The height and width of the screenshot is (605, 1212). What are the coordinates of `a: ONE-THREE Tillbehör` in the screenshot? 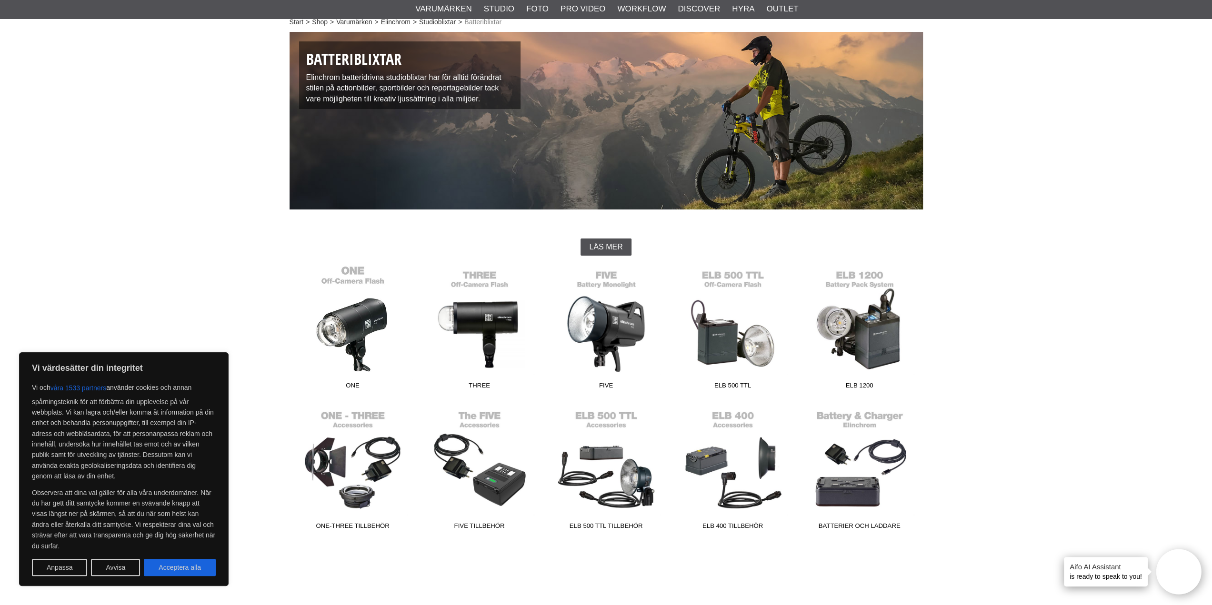 It's located at (353, 470).